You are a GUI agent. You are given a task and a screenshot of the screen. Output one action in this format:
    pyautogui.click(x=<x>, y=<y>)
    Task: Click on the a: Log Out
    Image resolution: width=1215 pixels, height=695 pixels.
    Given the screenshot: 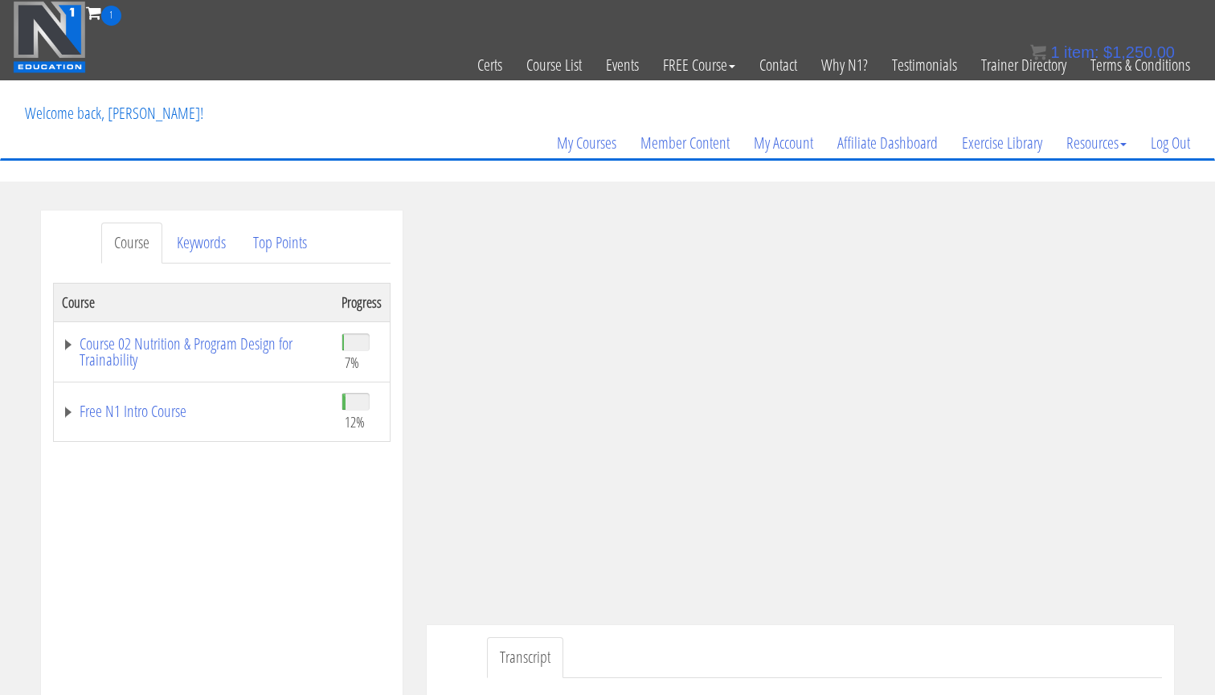 What is the action you would take?
    pyautogui.click(x=1170, y=143)
    